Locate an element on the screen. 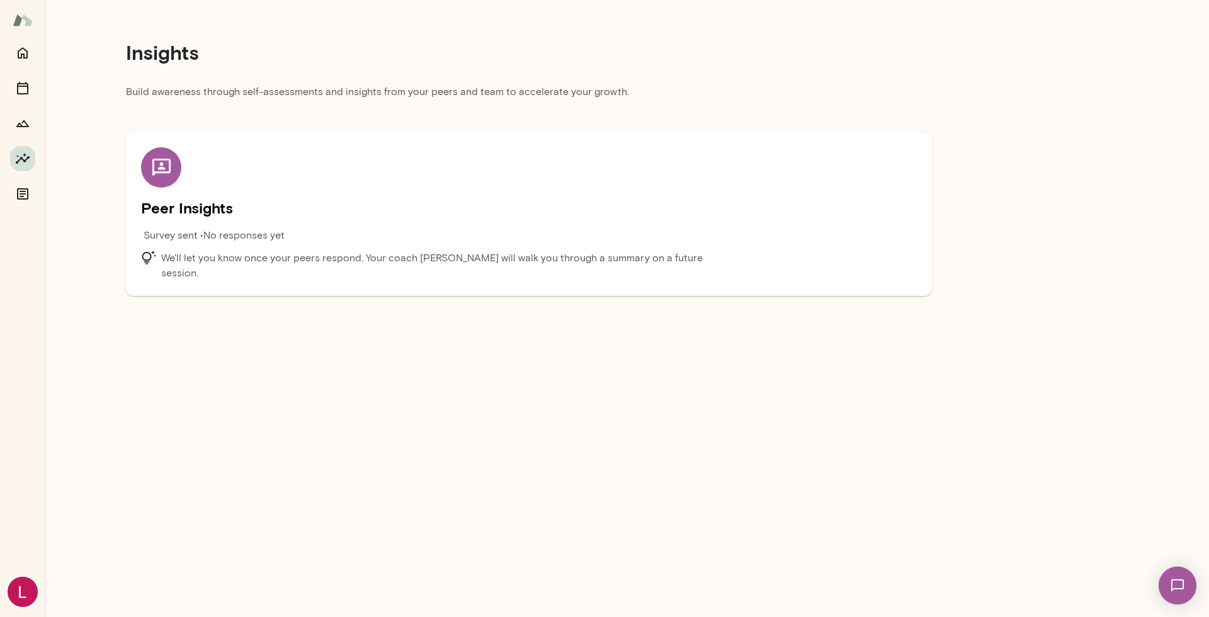 This screenshot has height=617, width=1209. button: Documents is located at coordinates (23, 194).